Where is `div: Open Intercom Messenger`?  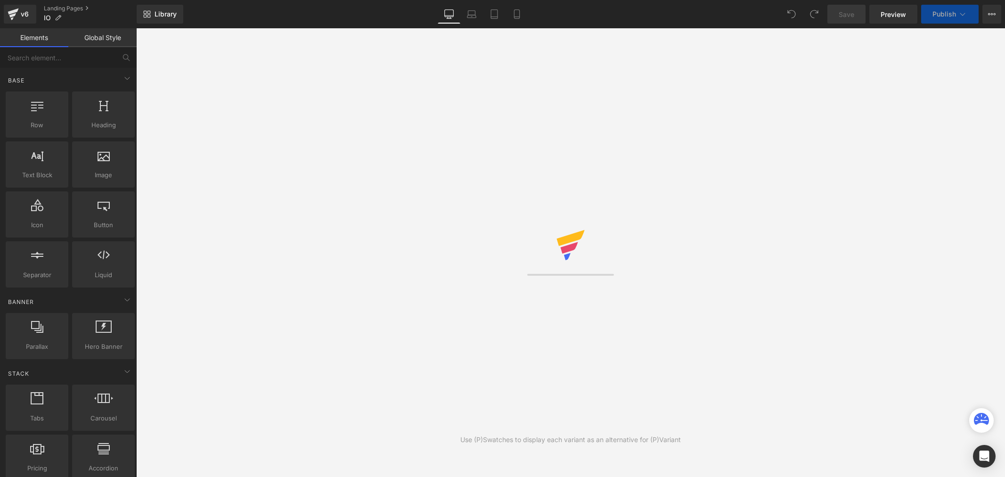
div: Open Intercom Messenger is located at coordinates (984, 456).